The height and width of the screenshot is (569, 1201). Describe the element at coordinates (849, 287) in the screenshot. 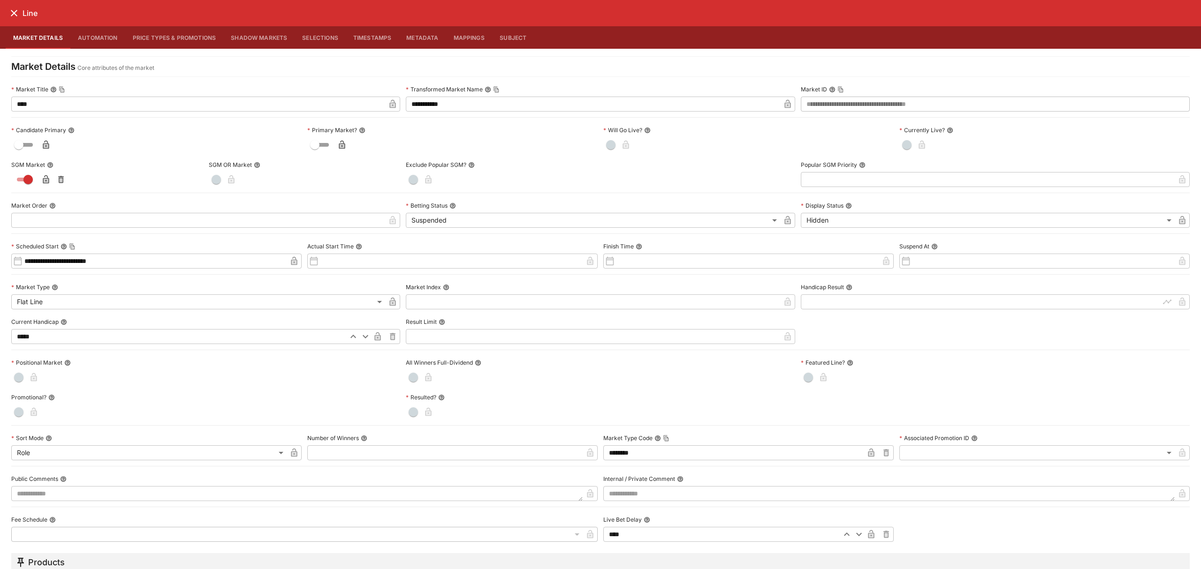

I see `button: Handicap Result` at that location.